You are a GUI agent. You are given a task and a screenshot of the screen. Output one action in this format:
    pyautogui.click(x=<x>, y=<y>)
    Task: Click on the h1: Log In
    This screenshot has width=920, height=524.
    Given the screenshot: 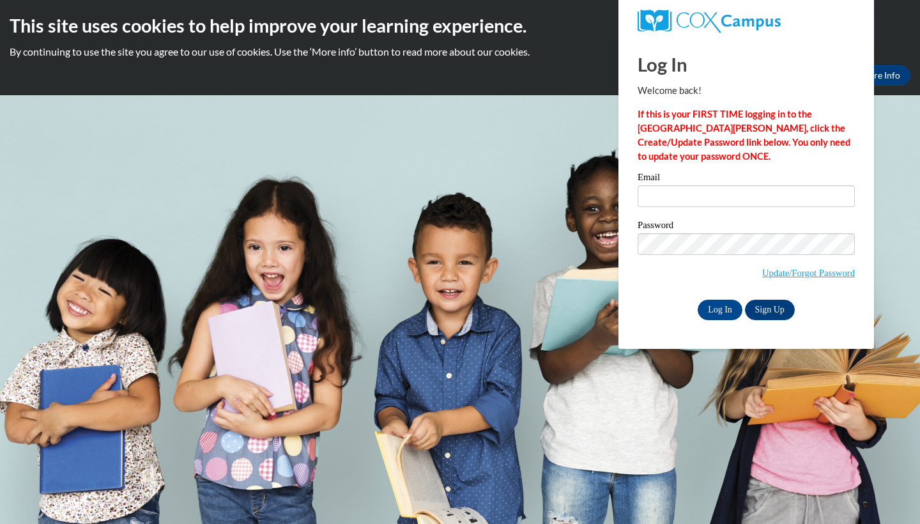 What is the action you would take?
    pyautogui.click(x=746, y=64)
    